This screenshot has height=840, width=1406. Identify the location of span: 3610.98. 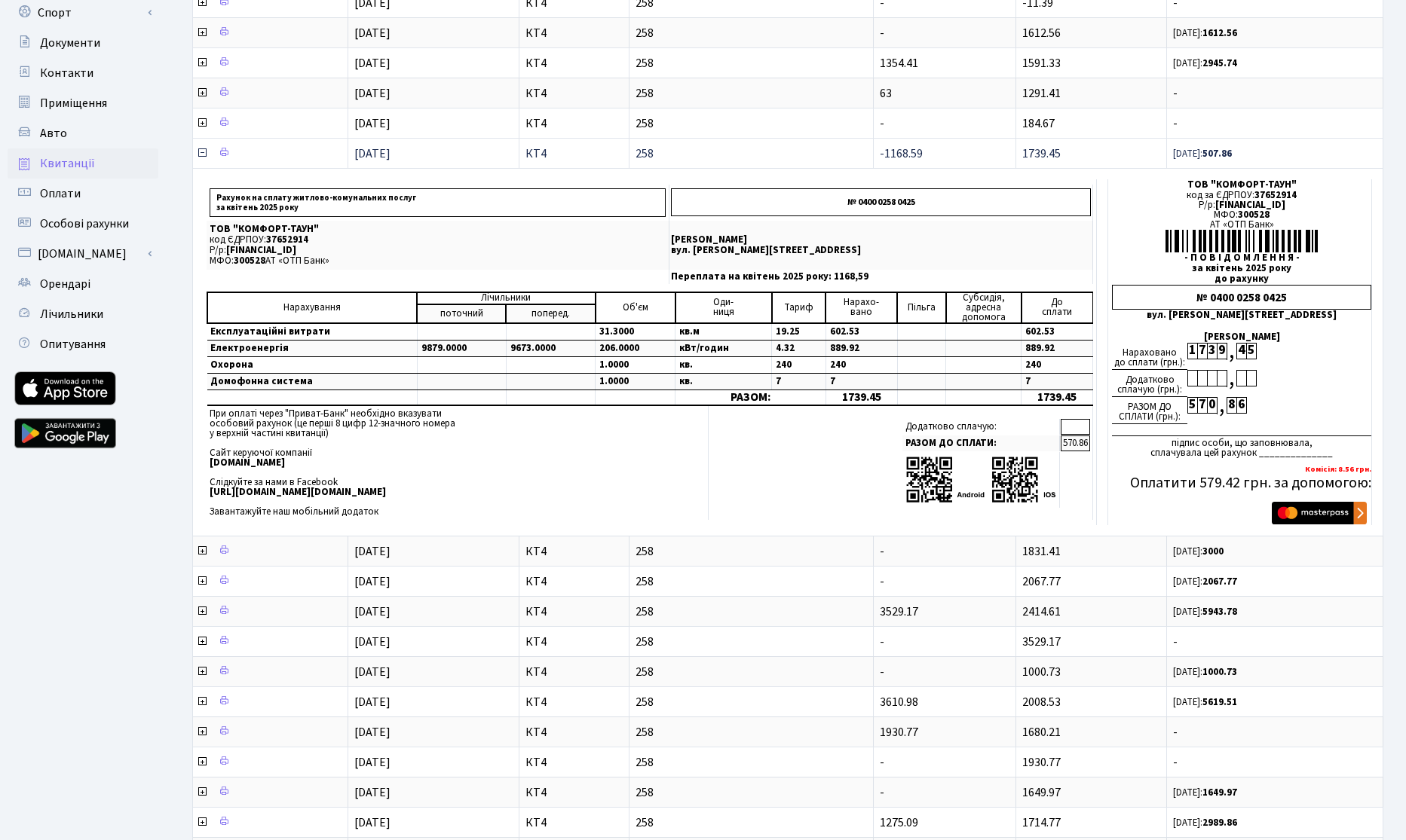
(898, 702).